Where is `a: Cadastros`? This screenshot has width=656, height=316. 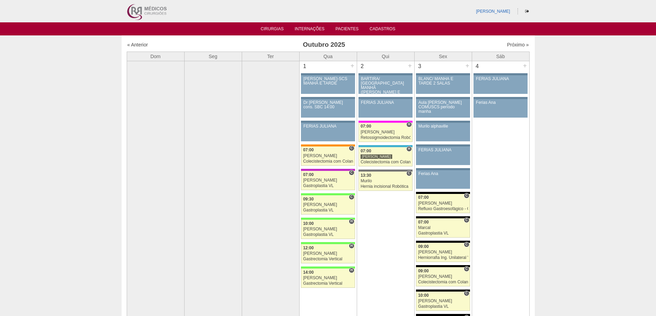 a: Cadastros is located at coordinates (382, 30).